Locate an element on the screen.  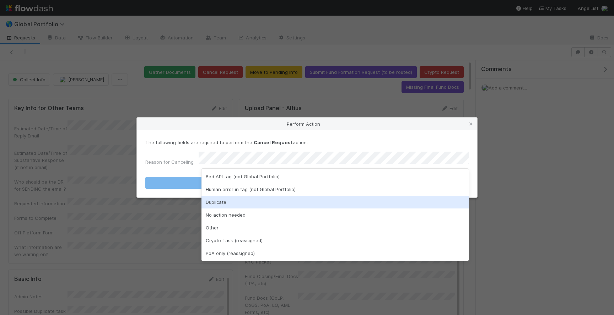
strong: Cancel Request is located at coordinates (273, 142).